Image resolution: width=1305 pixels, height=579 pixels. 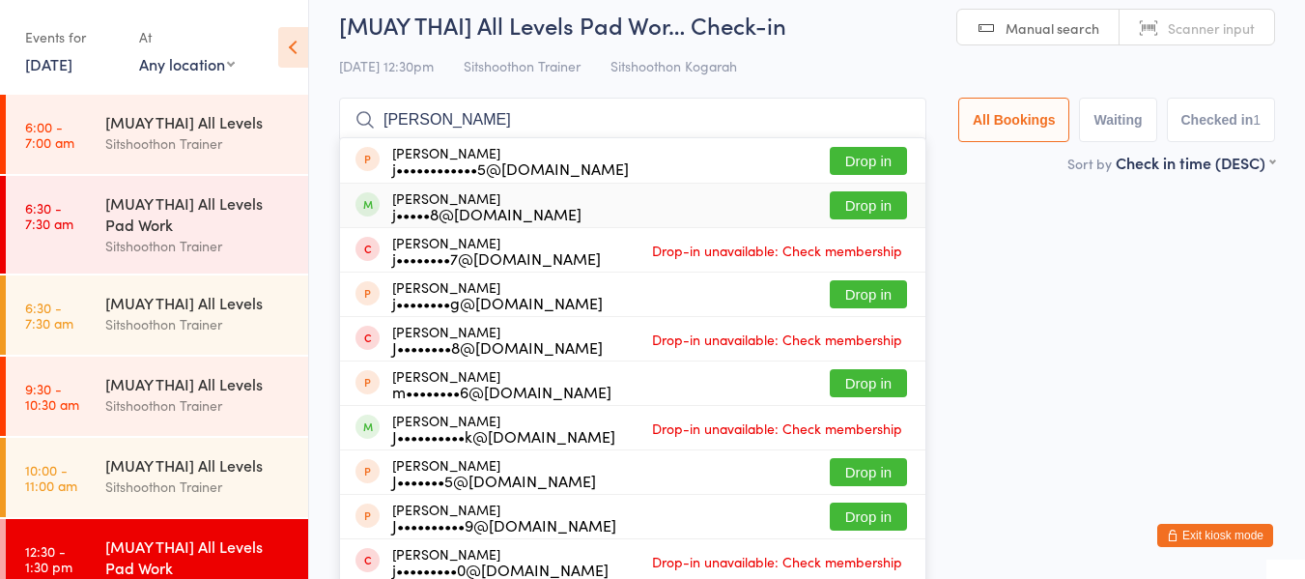 What do you see at coordinates (522, 66) in the screenshot?
I see `span: Sitshoothon Trainer` at bounding box center [522, 66].